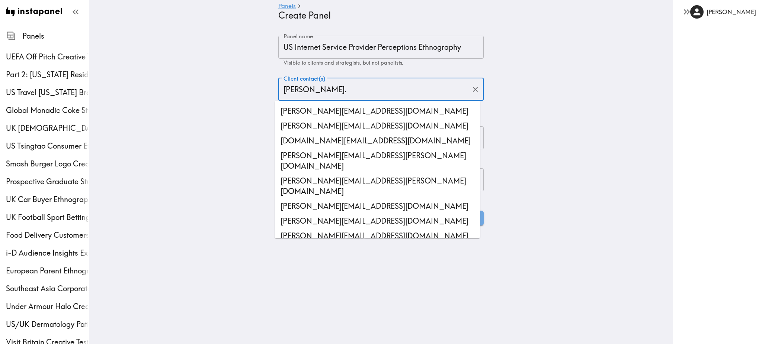  What do you see at coordinates (378, 15) in the screenshot?
I see `h4: Create Panel` at bounding box center [378, 15].